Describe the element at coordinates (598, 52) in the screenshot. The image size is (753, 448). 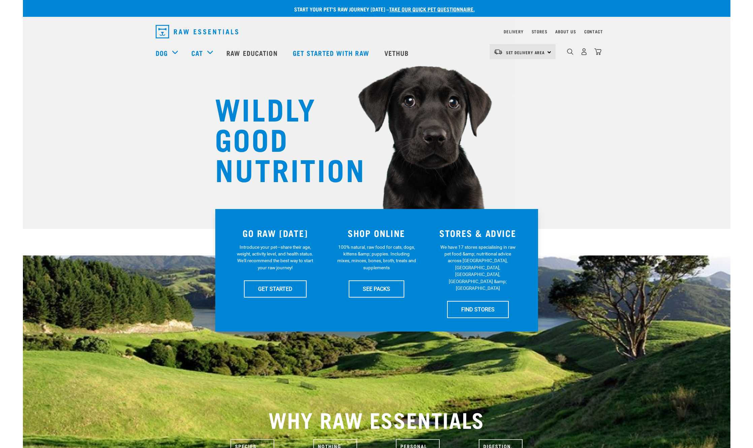
I see `img: home-icon@2x.png` at that location.